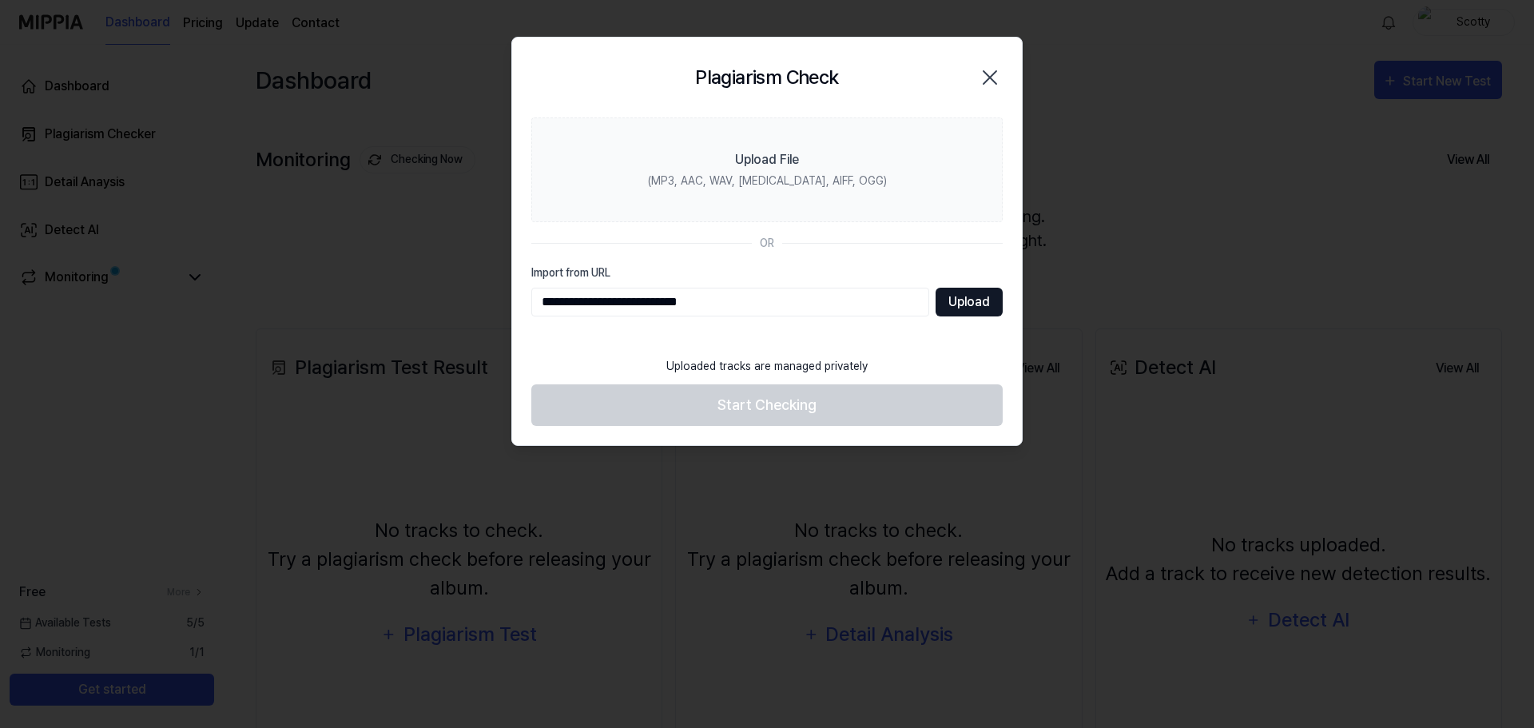 Image resolution: width=1534 pixels, height=728 pixels. Describe the element at coordinates (767, 243) in the screenshot. I see `div: OR` at that location.